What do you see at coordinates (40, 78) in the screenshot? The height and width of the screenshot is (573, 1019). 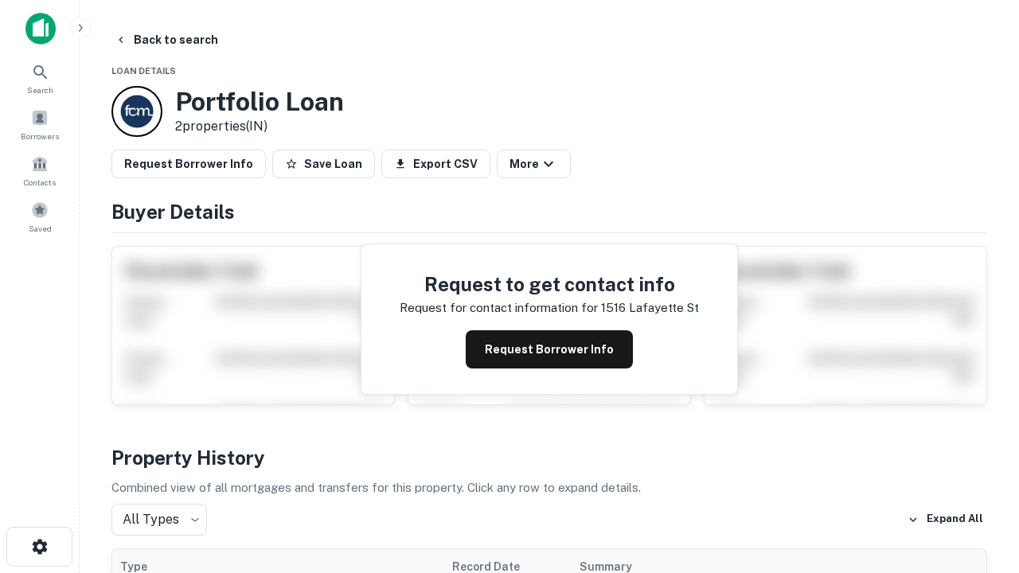 I see `div: Search` at bounding box center [40, 78].